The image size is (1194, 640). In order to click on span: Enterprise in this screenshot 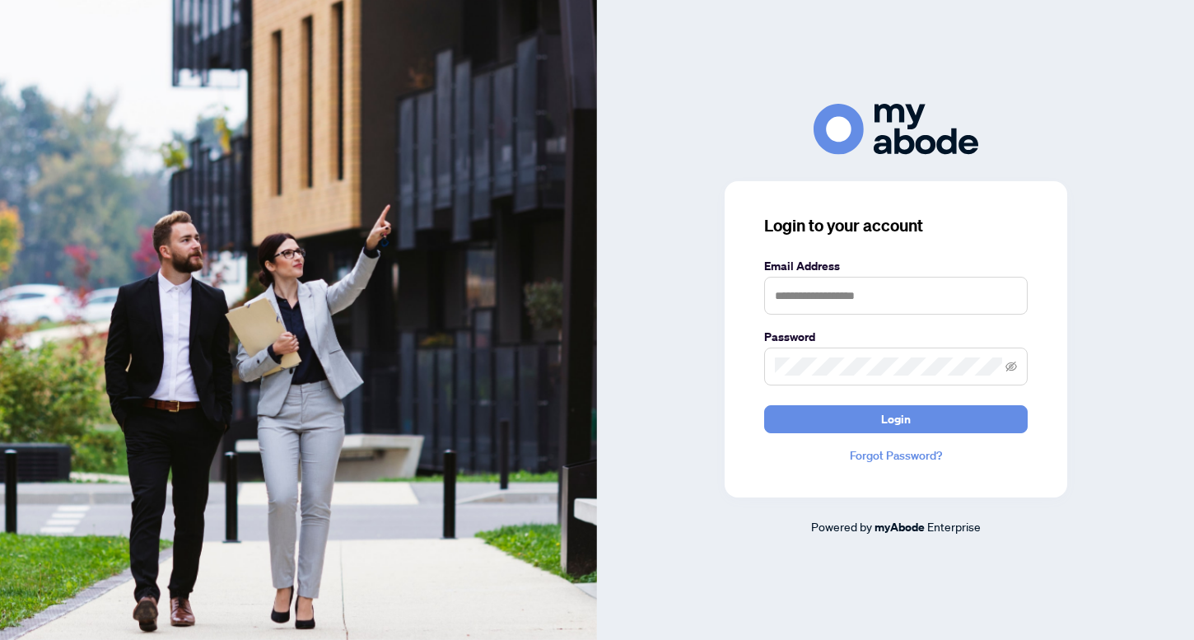, I will do `click(954, 526)`.